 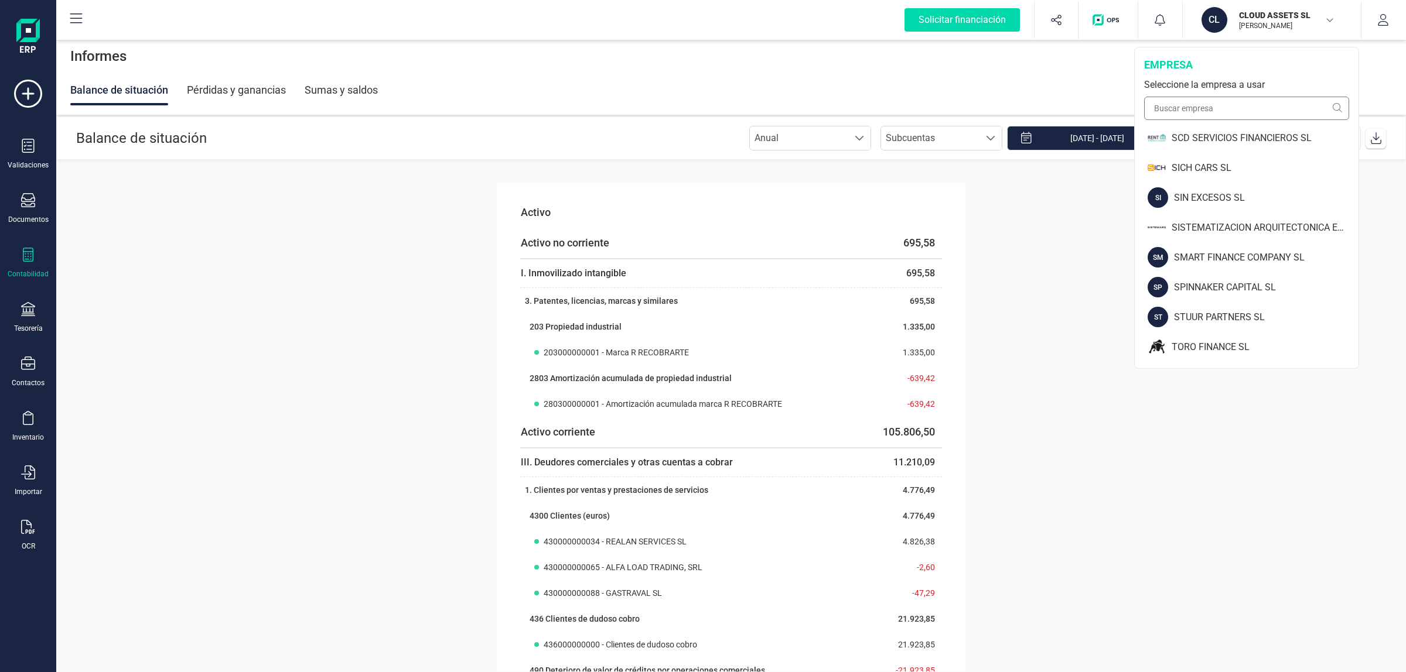 I want to click on img: TO, so click(x=1156, y=347).